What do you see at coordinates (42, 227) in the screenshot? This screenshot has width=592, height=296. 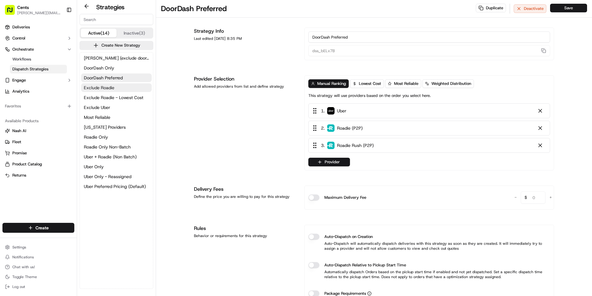 I see `span: Create` at bounding box center [42, 227].